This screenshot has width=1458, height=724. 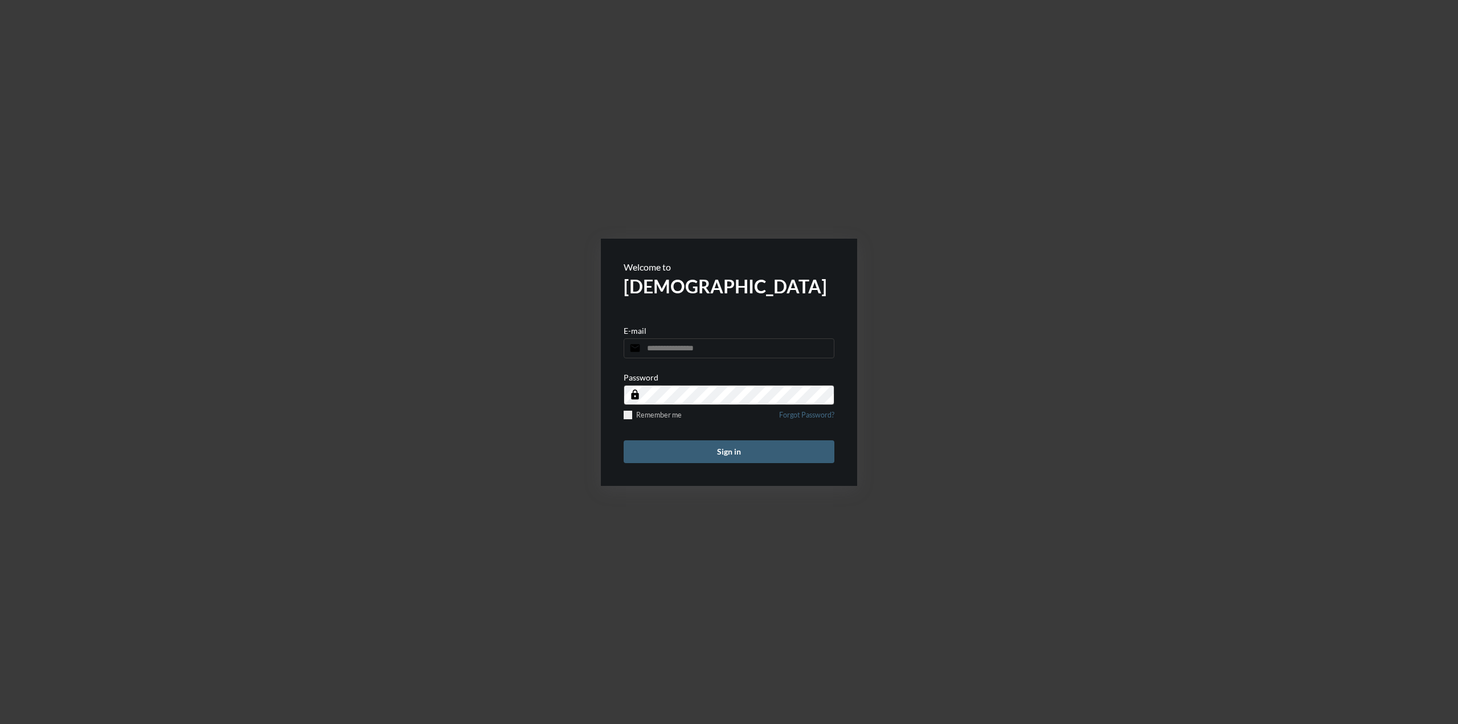 What do you see at coordinates (653, 415) in the screenshot?
I see `label: Remember me` at bounding box center [653, 415].